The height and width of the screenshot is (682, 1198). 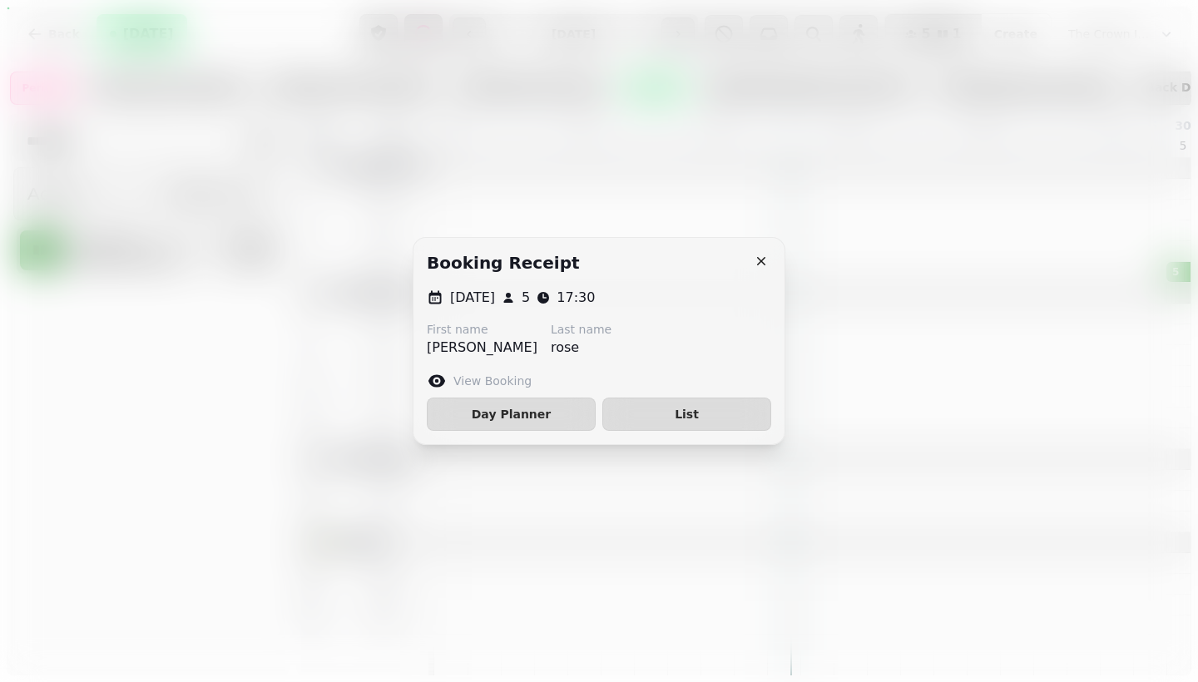 What do you see at coordinates (511, 414) in the screenshot?
I see `button: Day Planner` at bounding box center [511, 414].